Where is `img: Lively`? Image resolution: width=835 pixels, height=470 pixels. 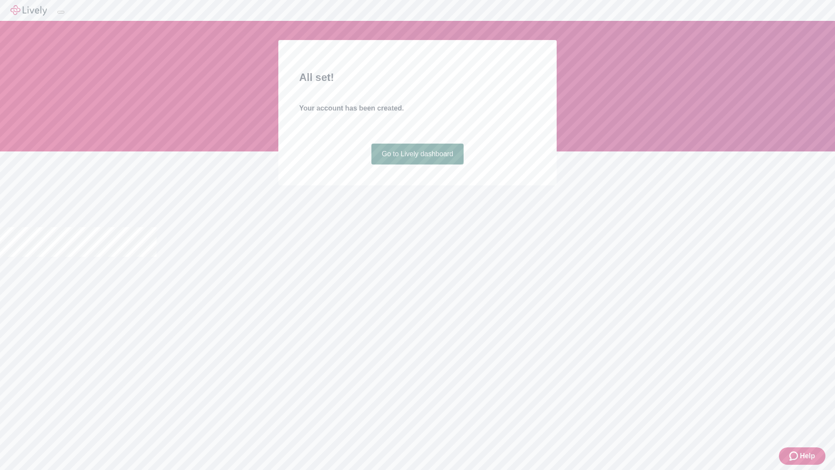
img: Lively is located at coordinates (29, 10).